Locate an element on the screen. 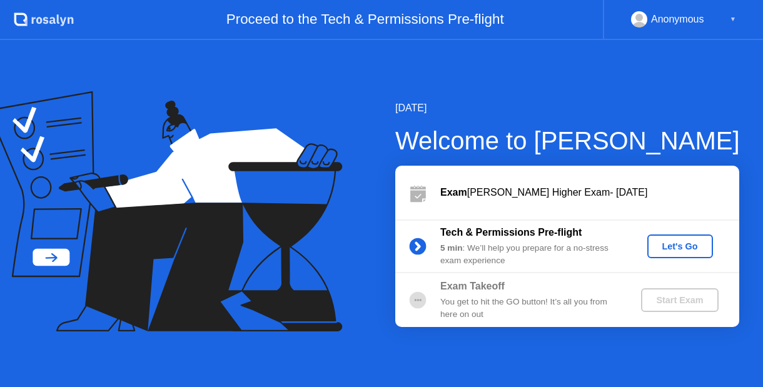 The height and width of the screenshot is (387, 763). b: 5 min is located at coordinates (452, 248).